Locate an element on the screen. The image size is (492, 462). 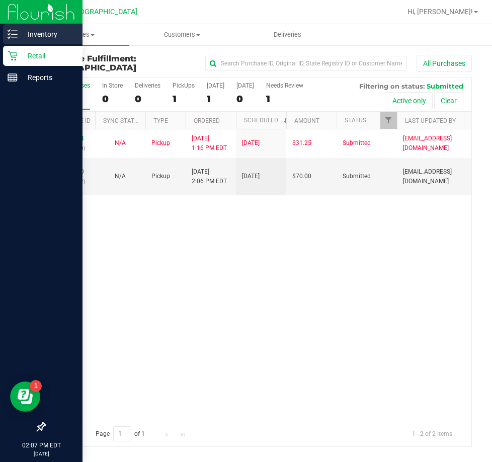
a: Type is located at coordinates (160, 121).